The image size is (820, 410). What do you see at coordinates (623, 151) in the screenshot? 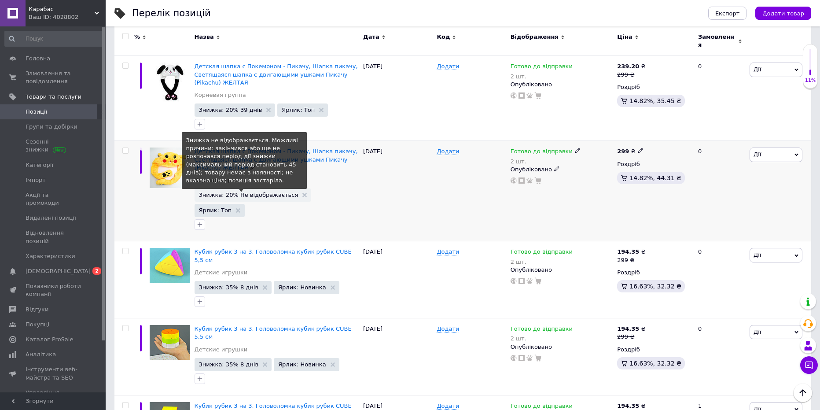
I see `b: 299` at bounding box center [623, 151].